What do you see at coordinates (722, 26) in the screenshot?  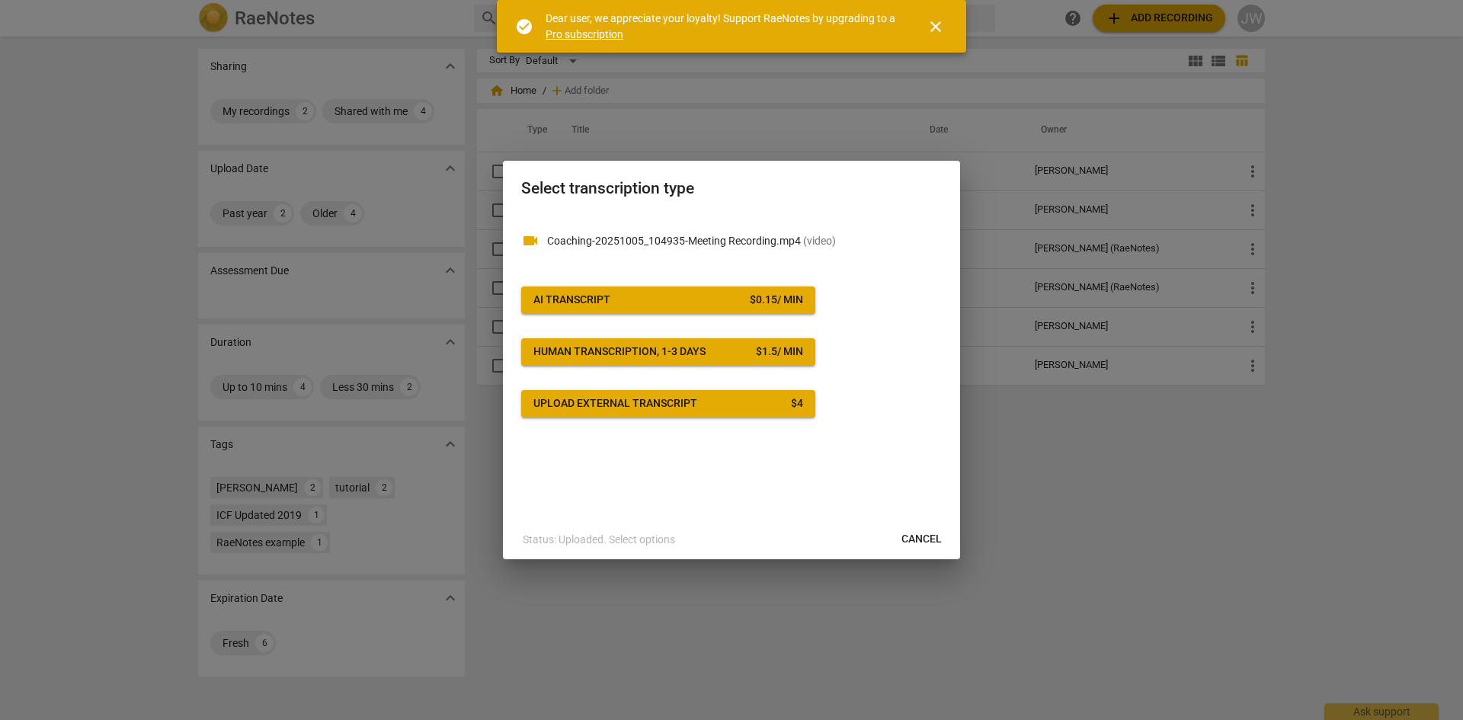 I see `div: Dear user, we appreciate your loyalty! Support RaeNotes by upgrading to a` at bounding box center [722, 26].